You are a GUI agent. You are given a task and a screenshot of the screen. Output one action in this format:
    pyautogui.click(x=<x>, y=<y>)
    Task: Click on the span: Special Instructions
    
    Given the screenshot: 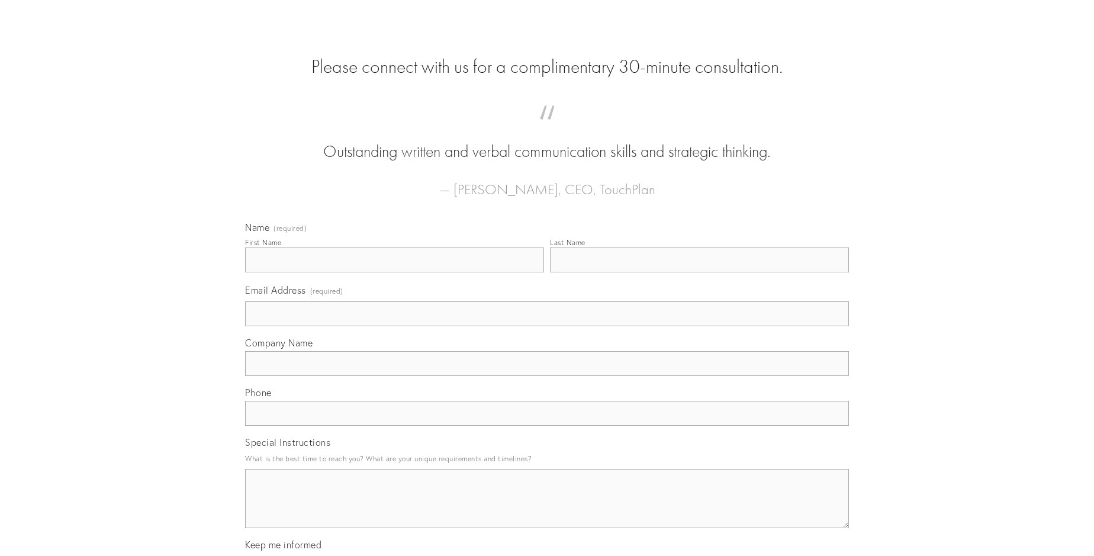 What is the action you would take?
    pyautogui.click(x=288, y=442)
    